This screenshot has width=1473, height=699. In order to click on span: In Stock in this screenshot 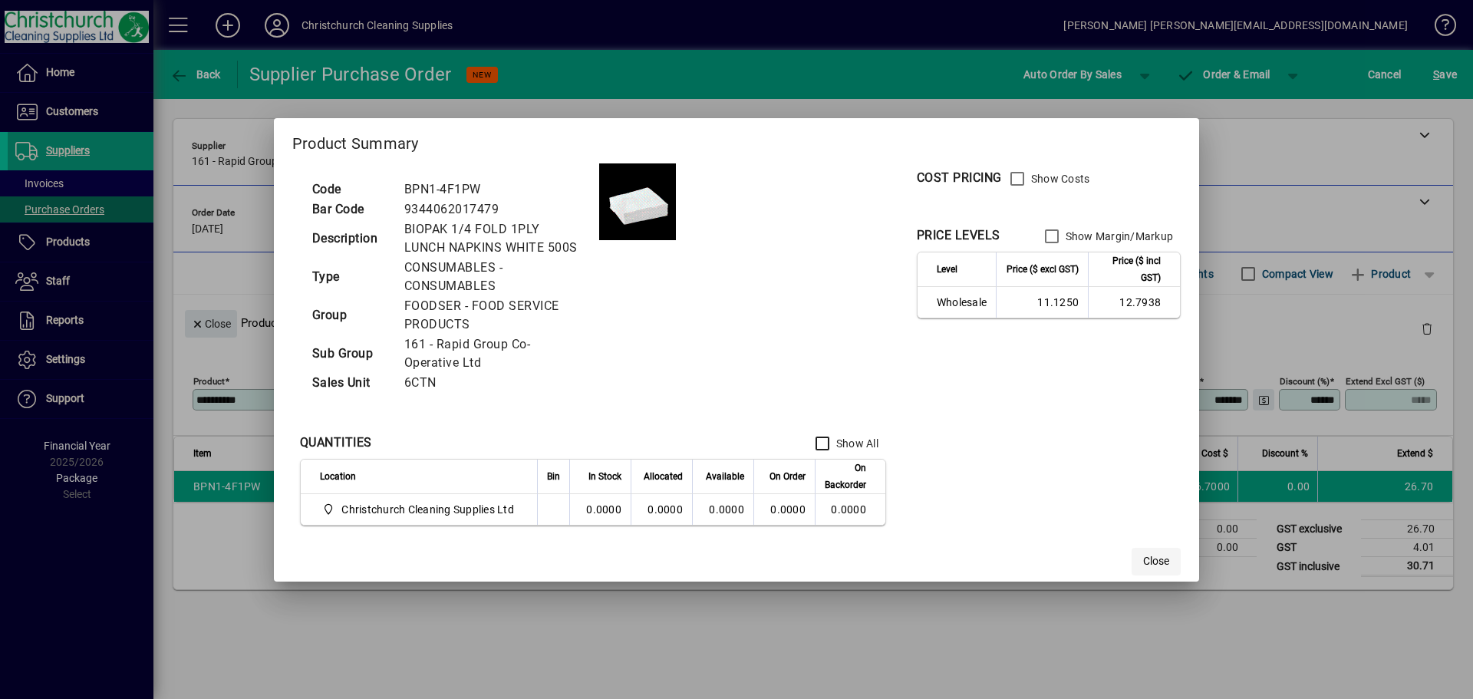, I will do `click(605, 476)`.